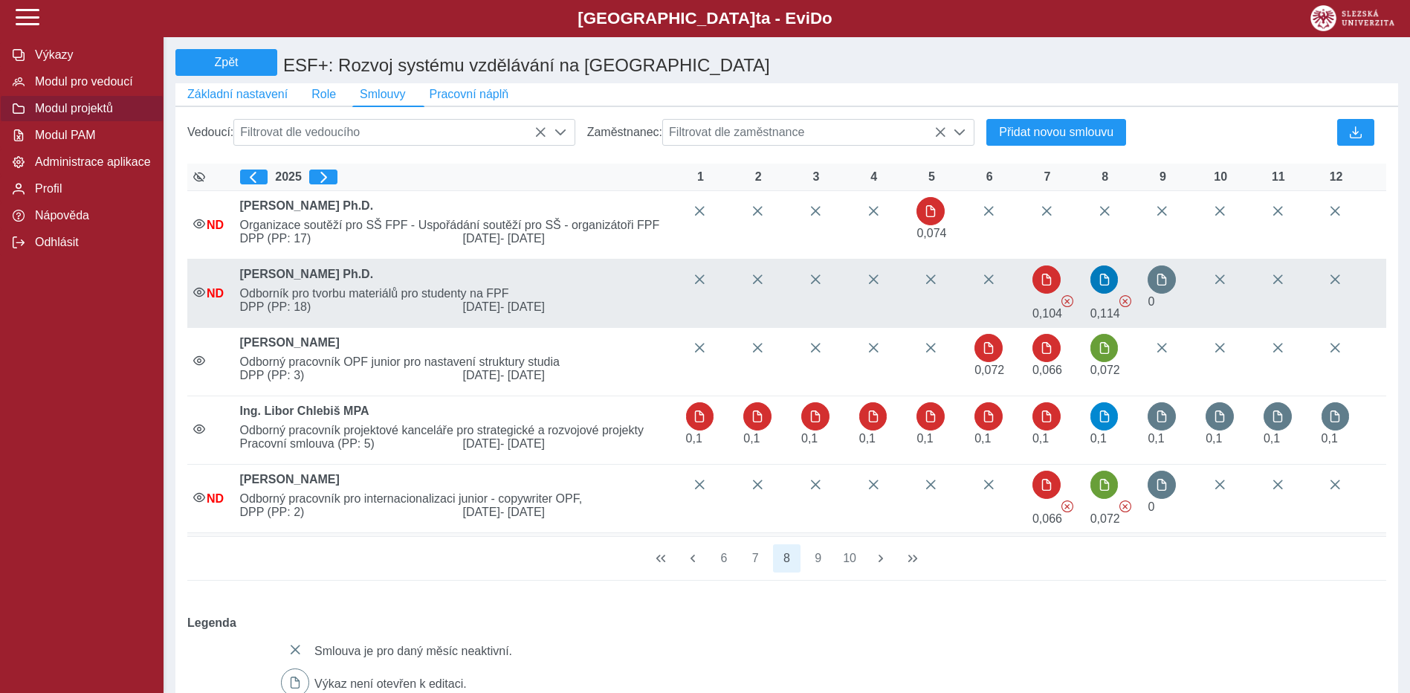  I want to click on span: DPP (PP: 3), so click(346, 375).